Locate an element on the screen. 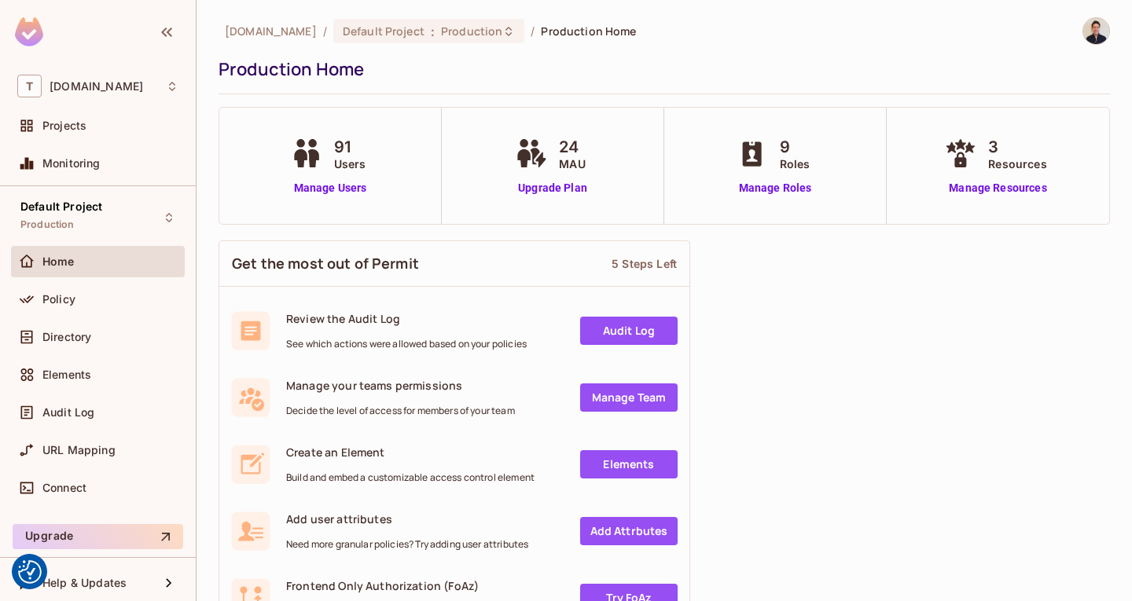 The image size is (1132, 601). a: Elements is located at coordinates (629, 465).